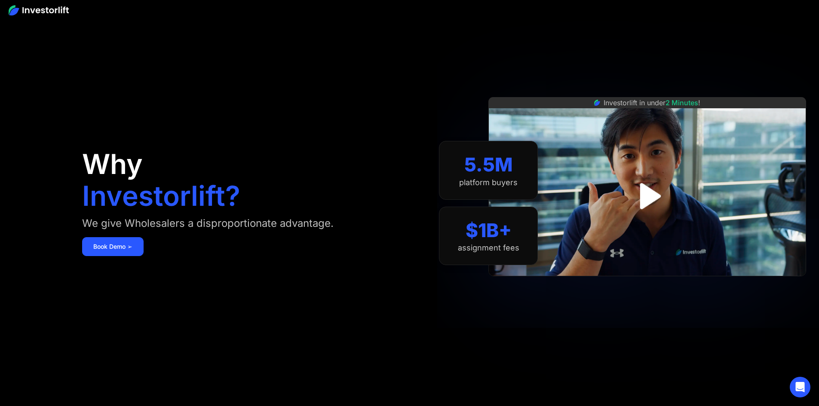  What do you see at coordinates (488, 230) in the screenshot?
I see `div: $1B+` at bounding box center [488, 230].